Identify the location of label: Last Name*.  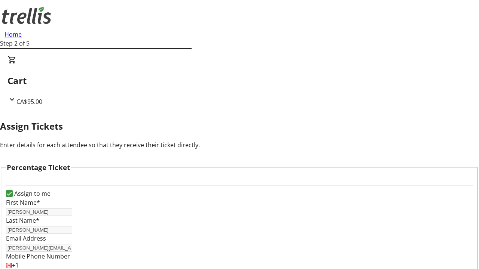
(22, 221).